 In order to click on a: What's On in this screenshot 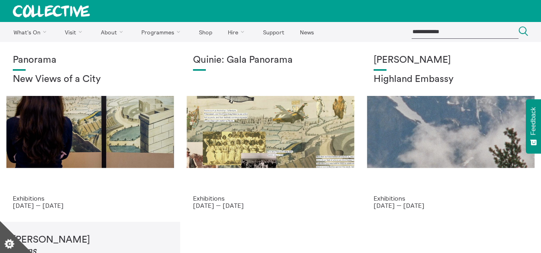, I will do `click(31, 32)`.